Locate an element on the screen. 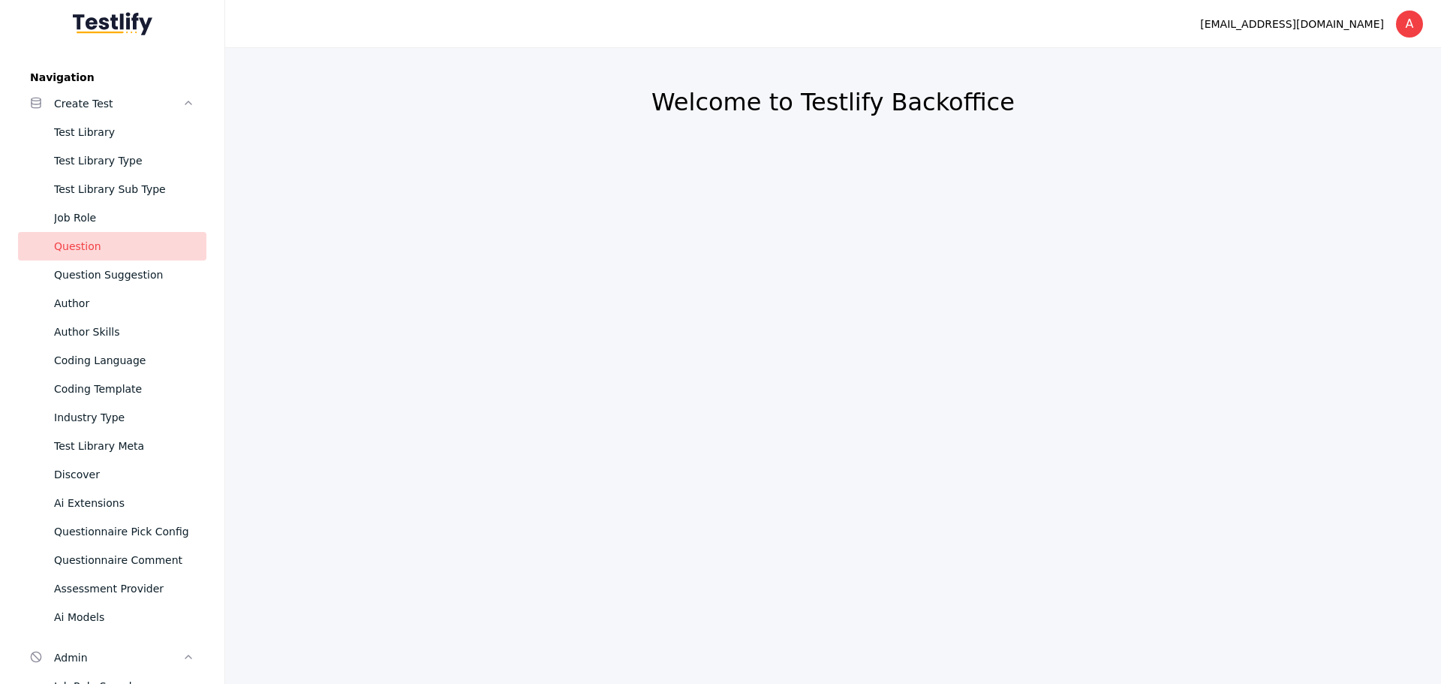 This screenshot has height=684, width=1441. div: Ai Extensions is located at coordinates (124, 503).